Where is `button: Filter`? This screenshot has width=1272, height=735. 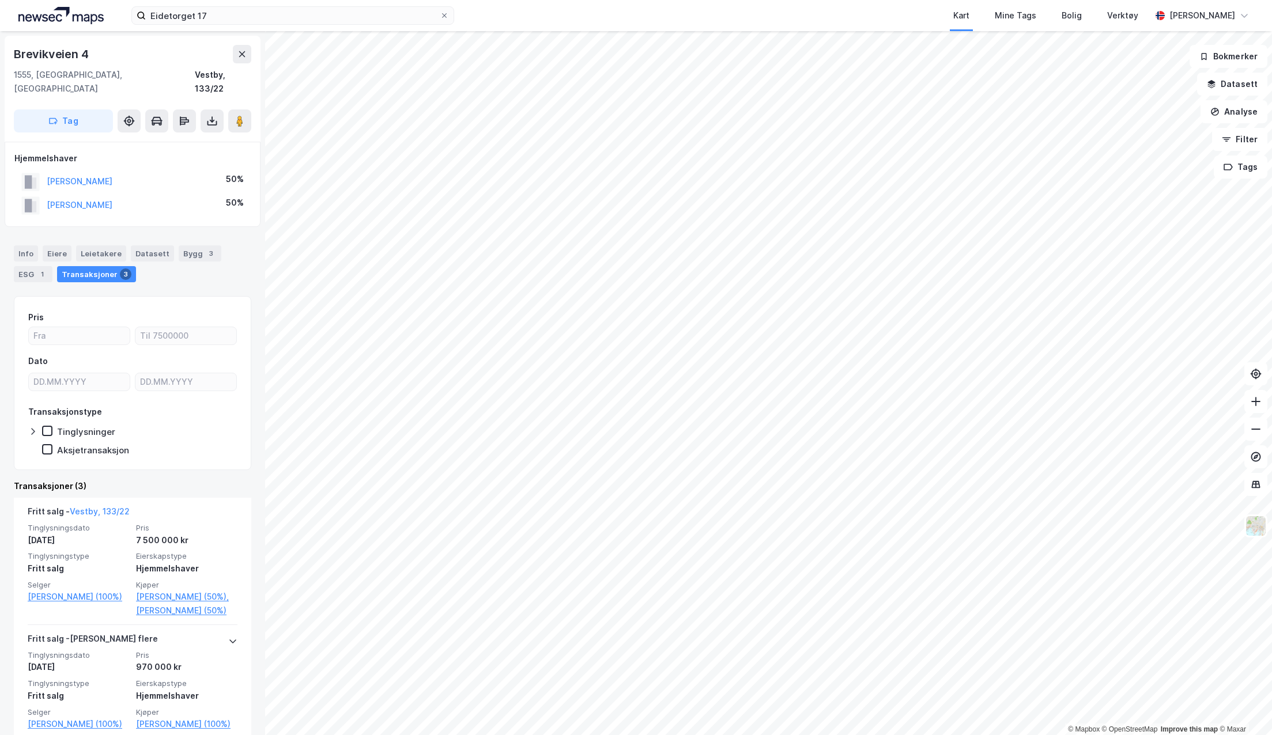
button: Filter is located at coordinates (1239, 139).